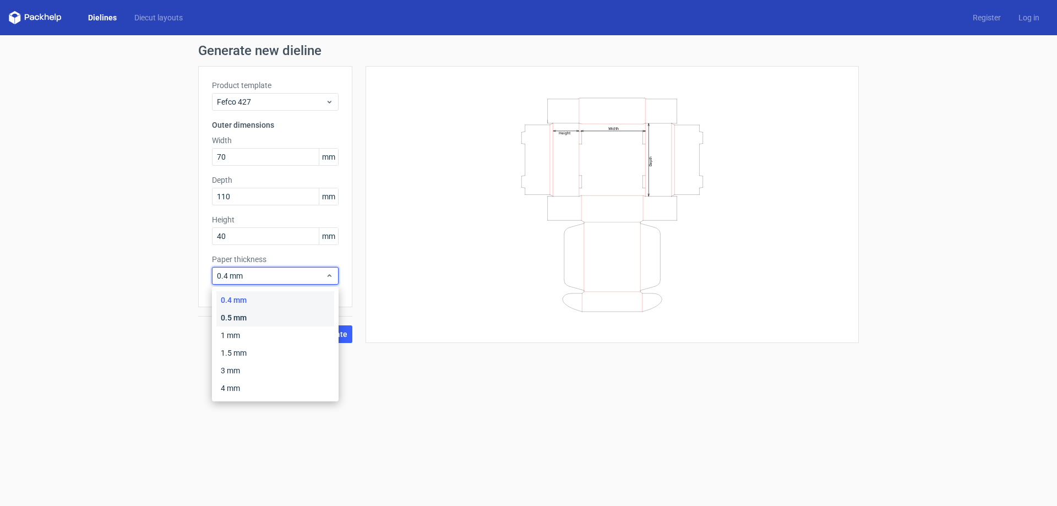 The image size is (1057, 506). Describe the element at coordinates (275, 318) in the screenshot. I see `div: 0.5 mm` at that location.